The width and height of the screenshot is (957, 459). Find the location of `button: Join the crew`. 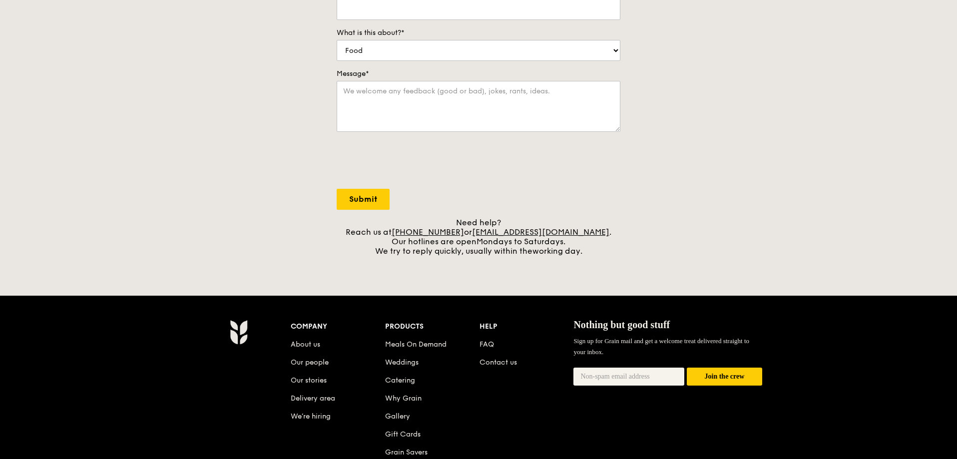

button: Join the crew is located at coordinates (724, 377).